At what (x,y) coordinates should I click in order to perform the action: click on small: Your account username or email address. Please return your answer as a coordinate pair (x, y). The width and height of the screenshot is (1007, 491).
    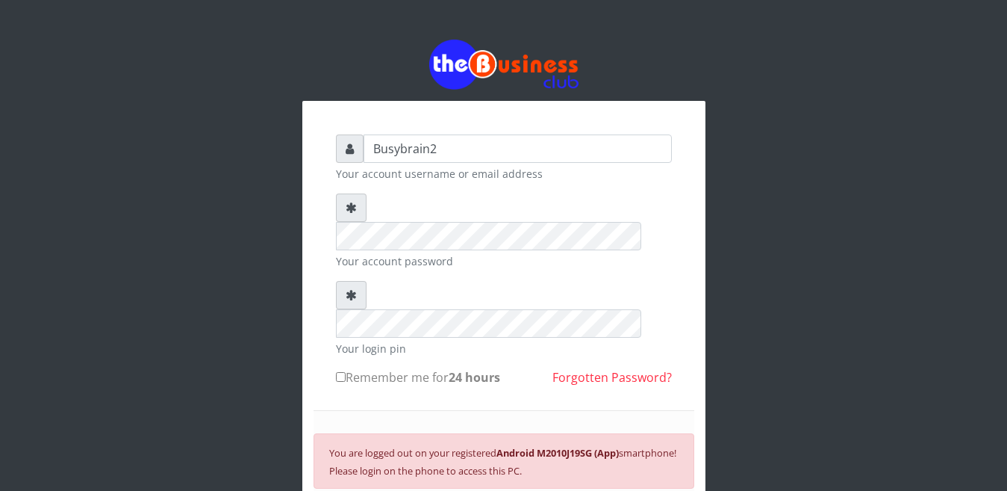
    Looking at the image, I should click on (504, 173).